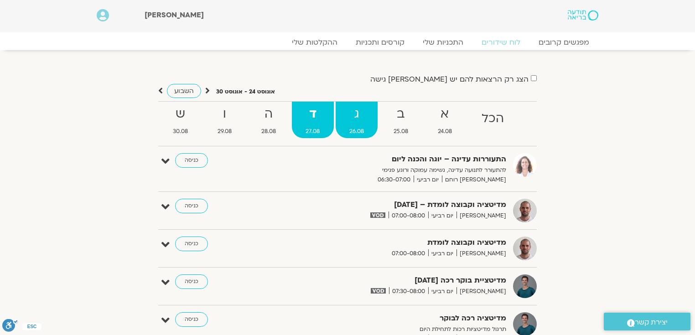 This screenshot has width=695, height=335. I want to click on nav: Menu, so click(348, 42).